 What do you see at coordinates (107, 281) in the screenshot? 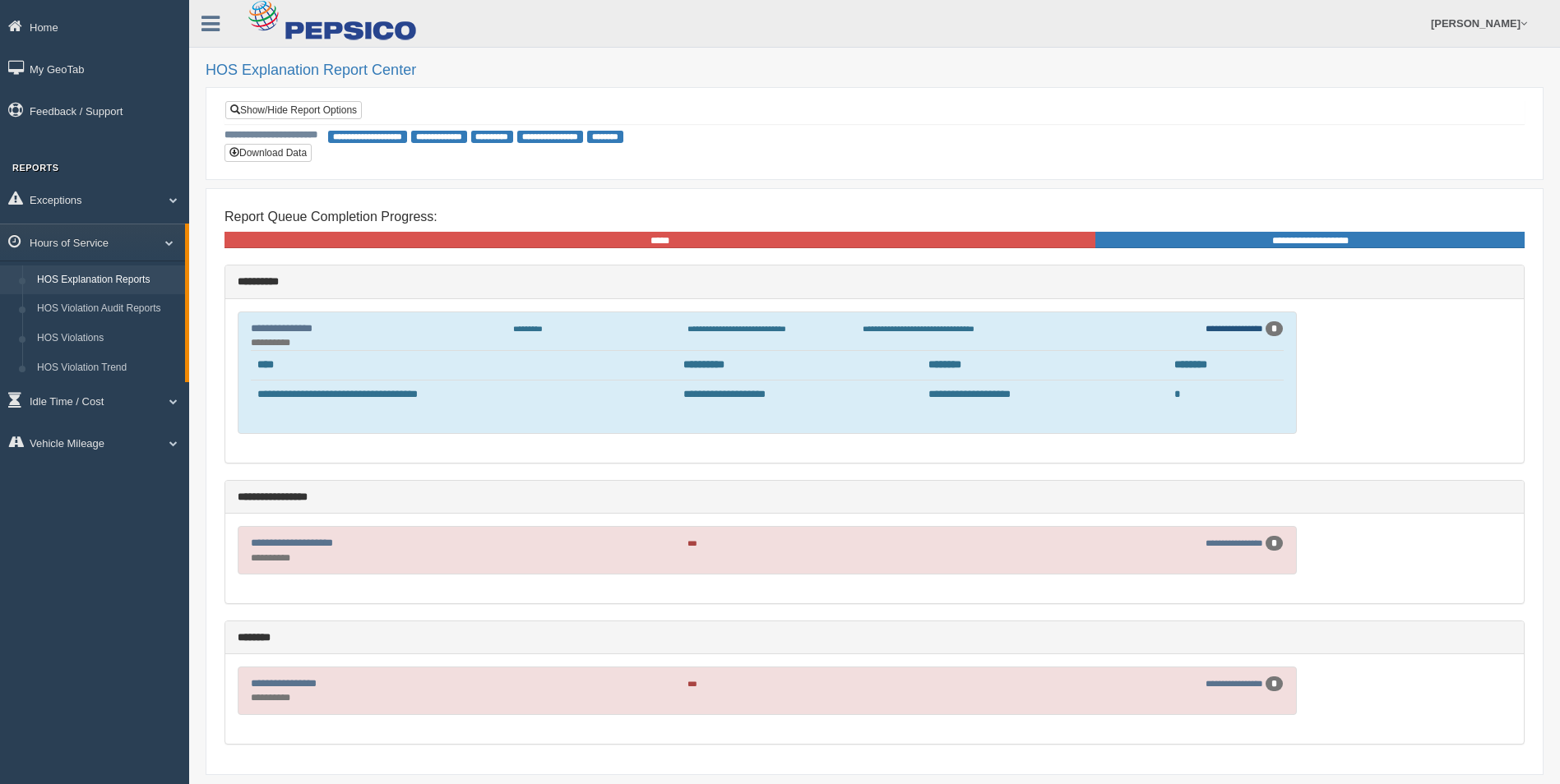
I see `a: HOS Explanation Reports` at bounding box center [107, 281].